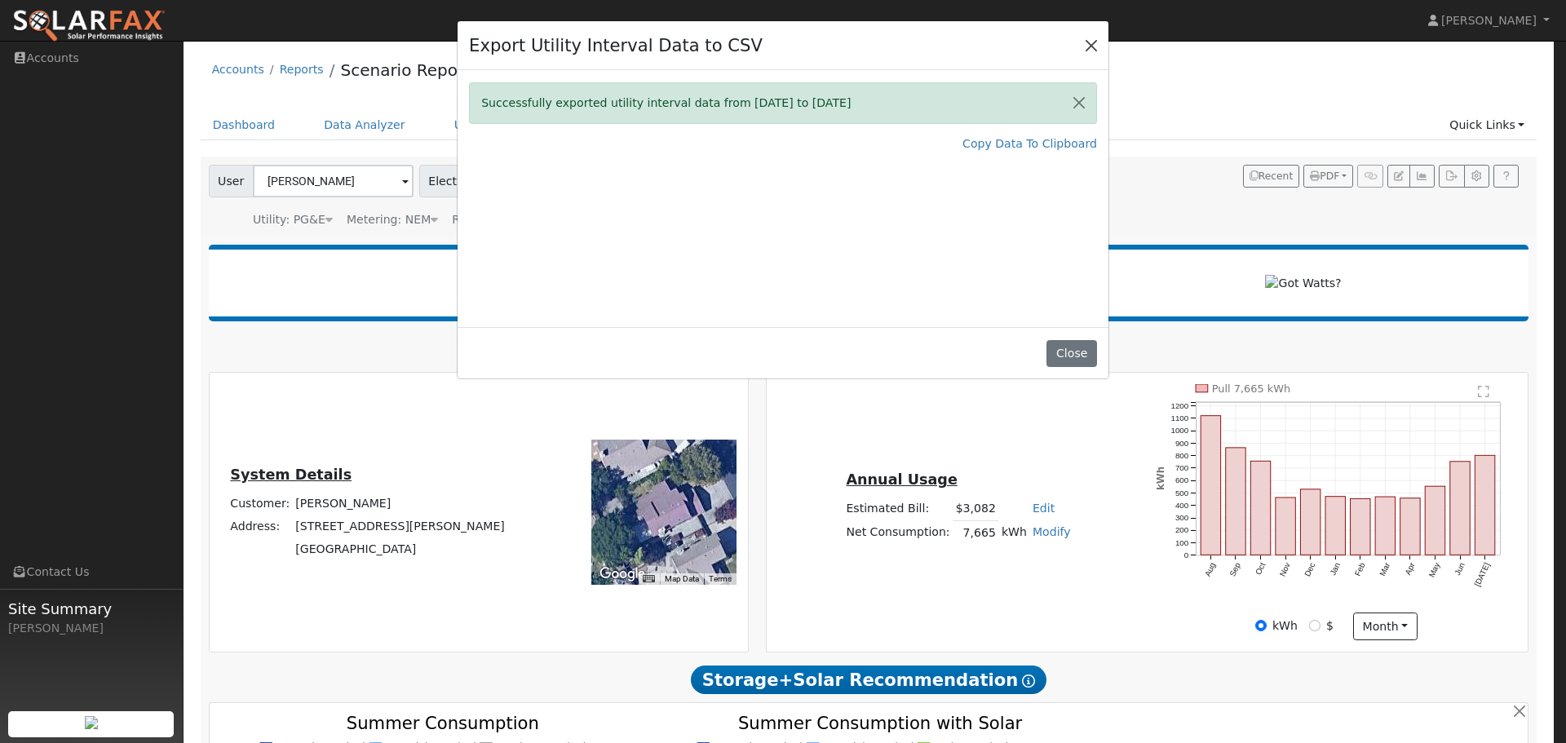 The height and width of the screenshot is (743, 1566). Describe the element at coordinates (1029, 144) in the screenshot. I see `a: Copy Data To Clipboard` at that location.